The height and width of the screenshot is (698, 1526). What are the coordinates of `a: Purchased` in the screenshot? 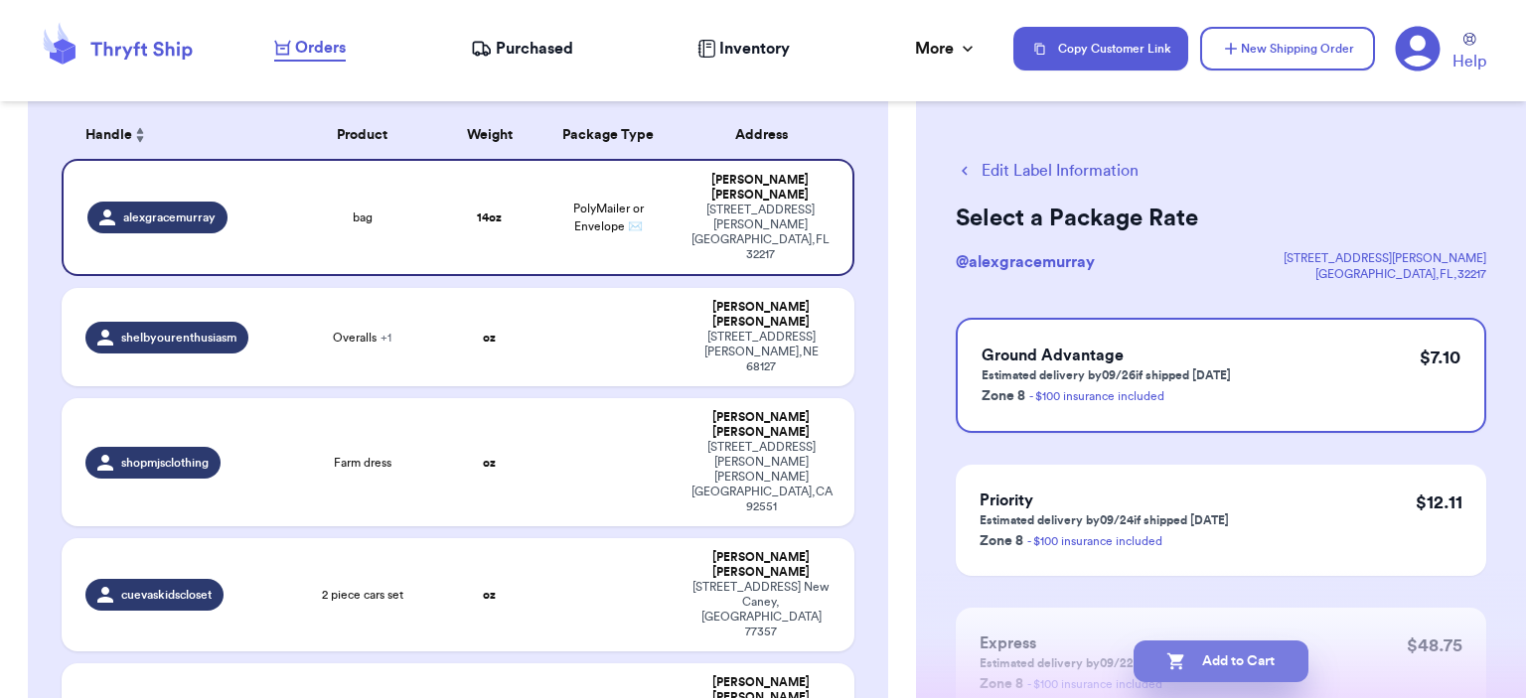 It's located at (521, 49).